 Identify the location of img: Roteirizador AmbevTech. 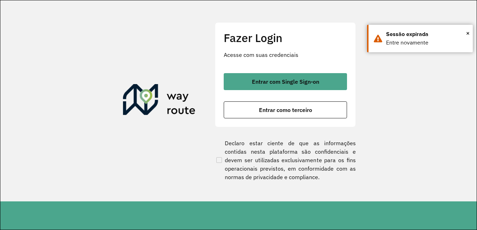
(159, 101).